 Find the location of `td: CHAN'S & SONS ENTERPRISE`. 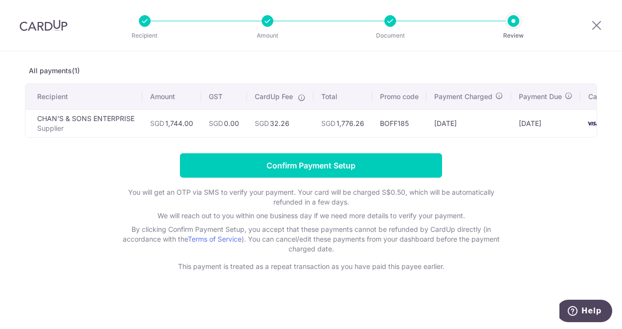

td: CHAN'S & SONS ENTERPRISE is located at coordinates (84, 123).